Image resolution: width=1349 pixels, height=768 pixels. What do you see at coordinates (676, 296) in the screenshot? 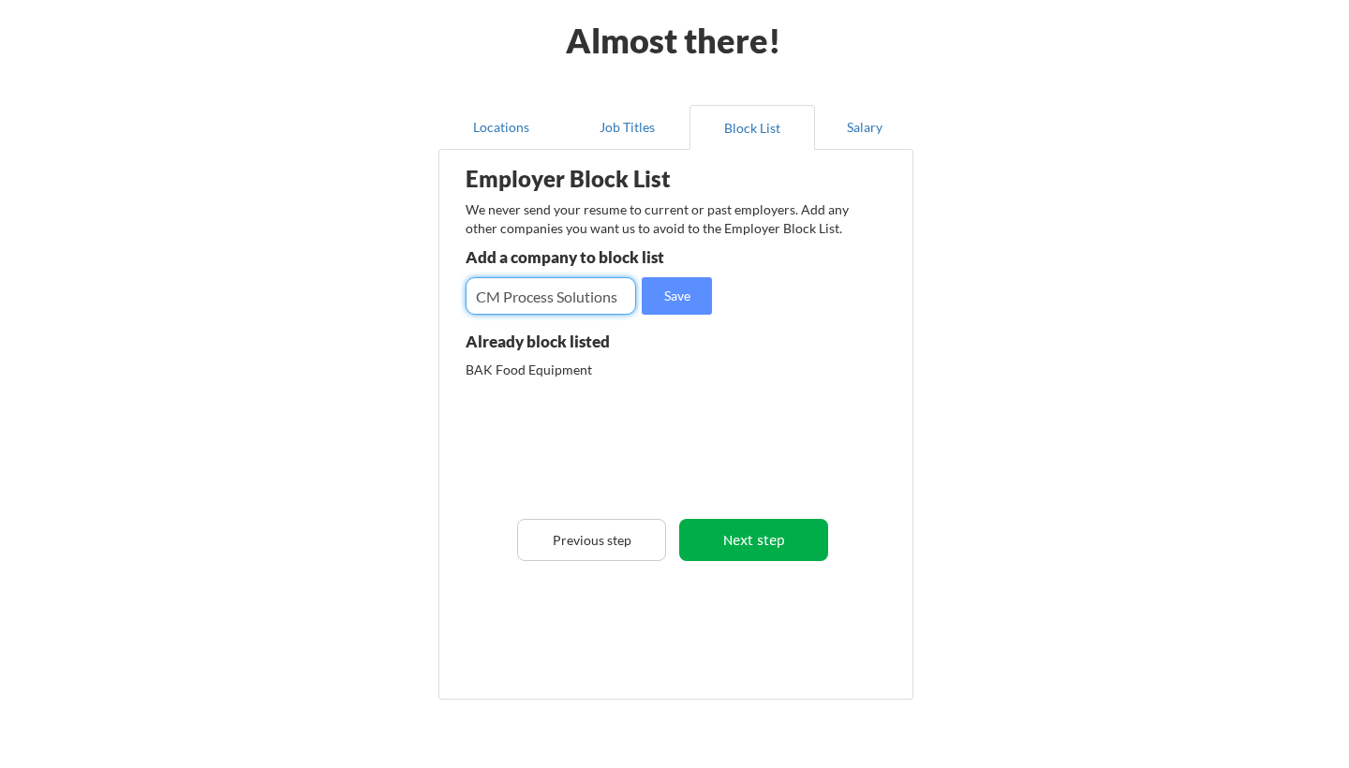
I see `button: Save` at bounding box center [676, 296].